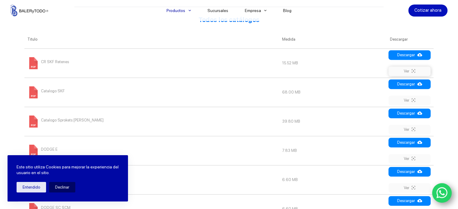  What do you see at coordinates (428, 11) in the screenshot?
I see `a: Cotizar ahora` at bounding box center [428, 11].